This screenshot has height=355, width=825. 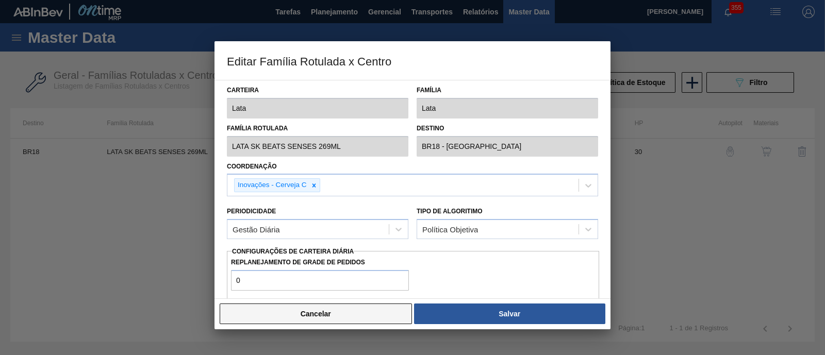 I want to click on div: Política Objetiva, so click(x=450, y=229).